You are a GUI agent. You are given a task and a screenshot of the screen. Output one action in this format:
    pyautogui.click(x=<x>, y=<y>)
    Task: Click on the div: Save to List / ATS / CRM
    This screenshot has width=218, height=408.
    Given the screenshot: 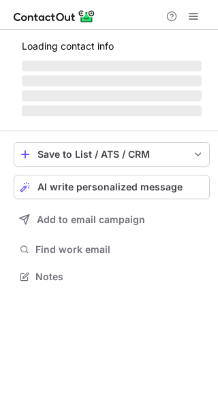 What is the action you would take?
    pyautogui.click(x=112, y=155)
    